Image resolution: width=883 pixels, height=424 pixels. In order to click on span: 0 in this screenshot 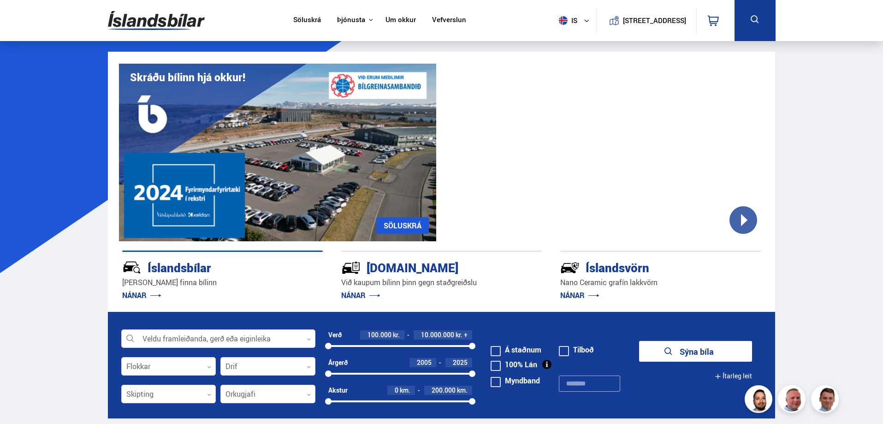, I will do `click(397, 390)`.